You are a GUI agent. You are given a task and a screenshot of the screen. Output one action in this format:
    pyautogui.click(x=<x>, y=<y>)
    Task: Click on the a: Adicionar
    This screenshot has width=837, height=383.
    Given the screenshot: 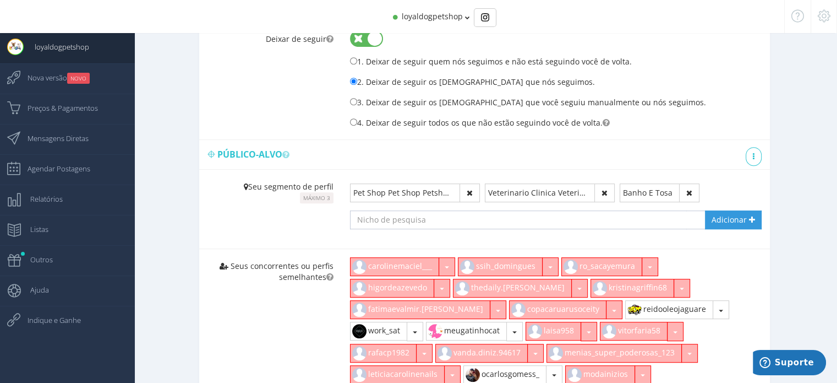 What is the action you would take?
    pyautogui.click(x=733, y=220)
    